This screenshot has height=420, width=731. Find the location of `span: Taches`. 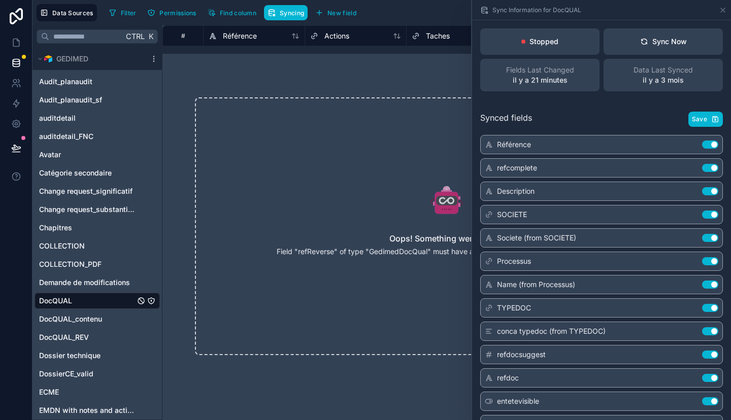

span: Taches is located at coordinates (437, 36).